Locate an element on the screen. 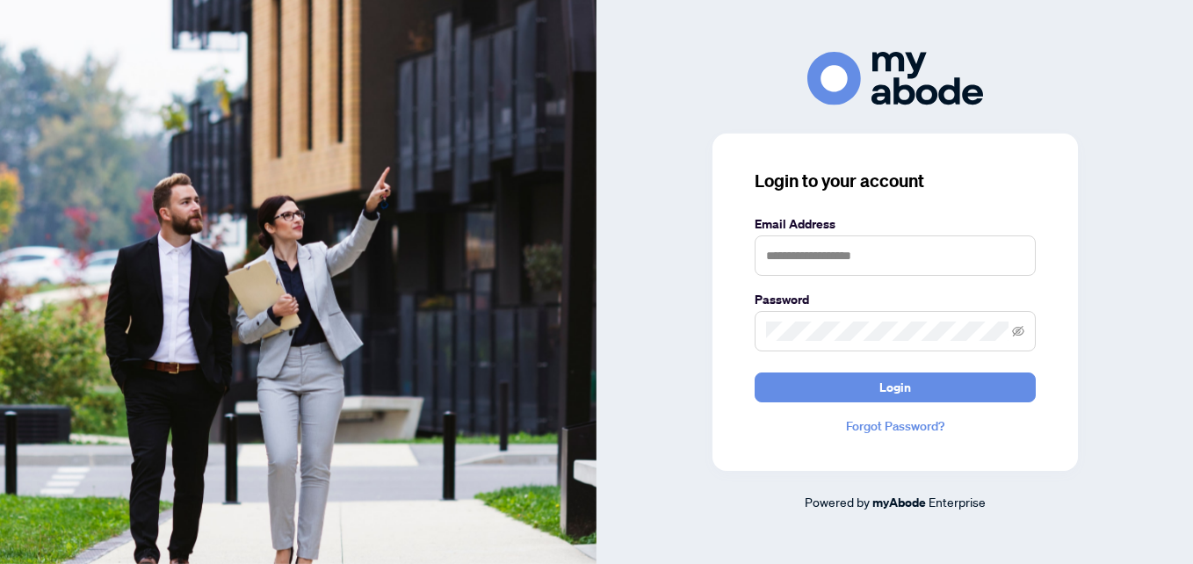 Image resolution: width=1193 pixels, height=564 pixels. a: Forgot Password? is located at coordinates (896, 426).